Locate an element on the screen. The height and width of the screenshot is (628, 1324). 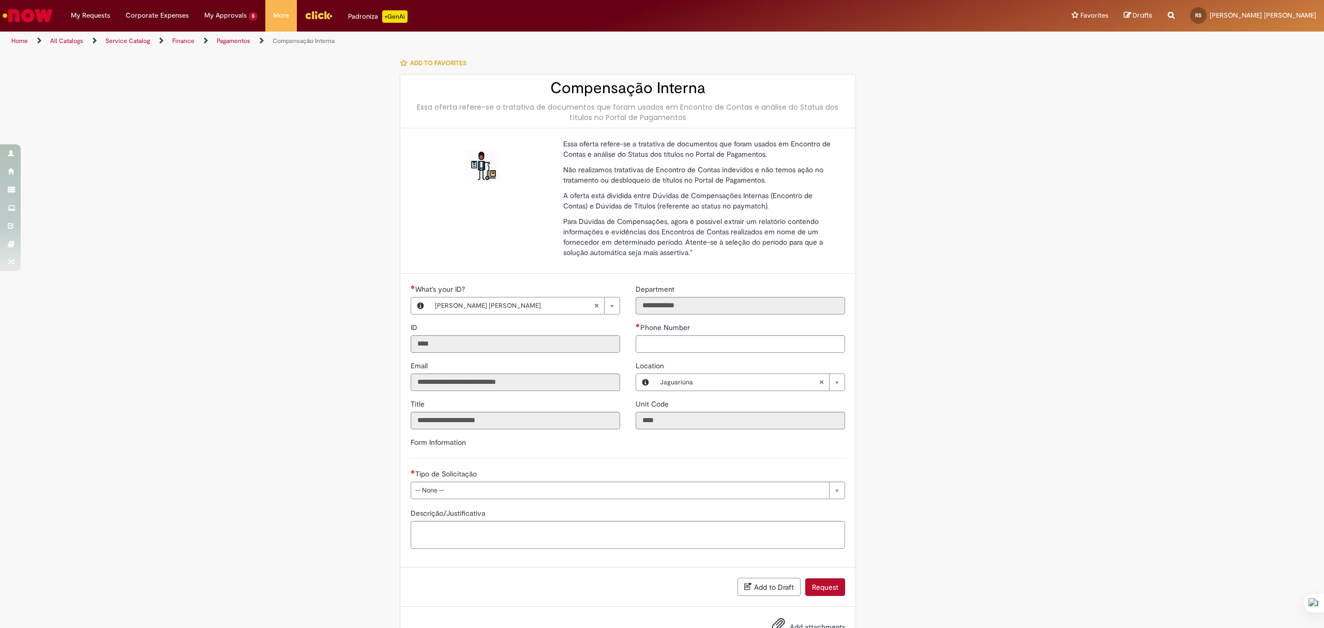
input: Email is located at coordinates (515, 382).